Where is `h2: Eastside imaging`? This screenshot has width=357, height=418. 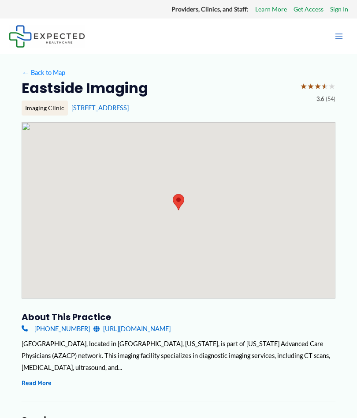
h2: Eastside imaging is located at coordinates (85, 88).